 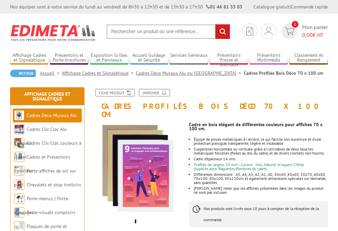 What do you see at coordinates (249, 167) in the screenshot?
I see `font: Profilés de largeur 30 mm - Coloris : Noir, Naturel et aspect Chêne. (Appelés aussi Baguettes/Bor...` at bounding box center [249, 167].